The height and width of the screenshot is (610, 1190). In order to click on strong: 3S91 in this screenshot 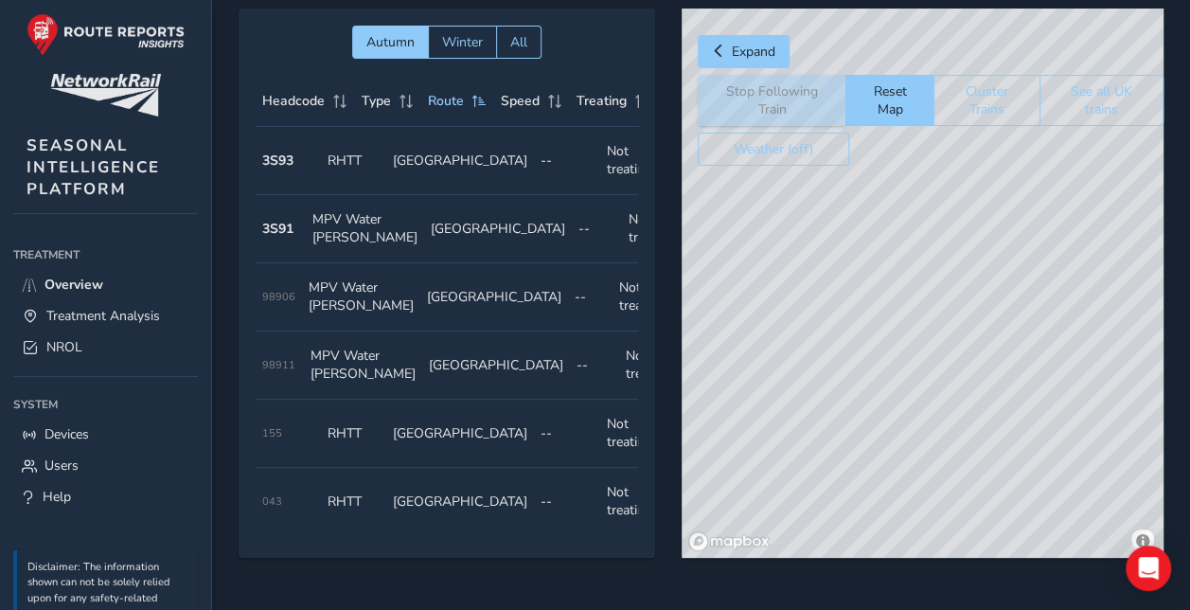, I will do `click(277, 228)`.